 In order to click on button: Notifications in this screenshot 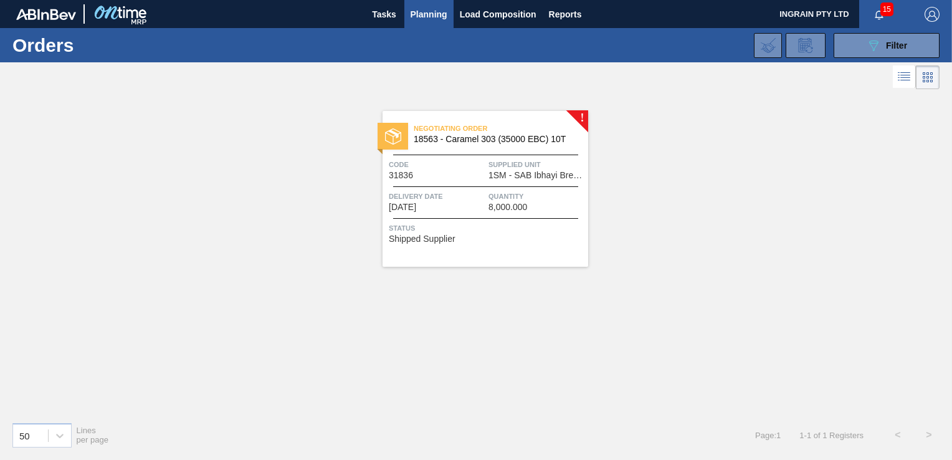, I will do `click(879, 14)`.